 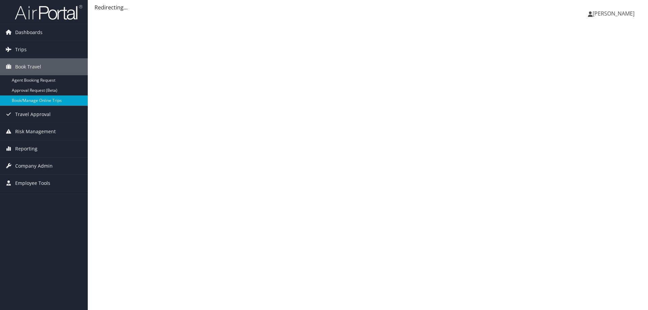 I want to click on div: Redirecting..., so click(x=368, y=7).